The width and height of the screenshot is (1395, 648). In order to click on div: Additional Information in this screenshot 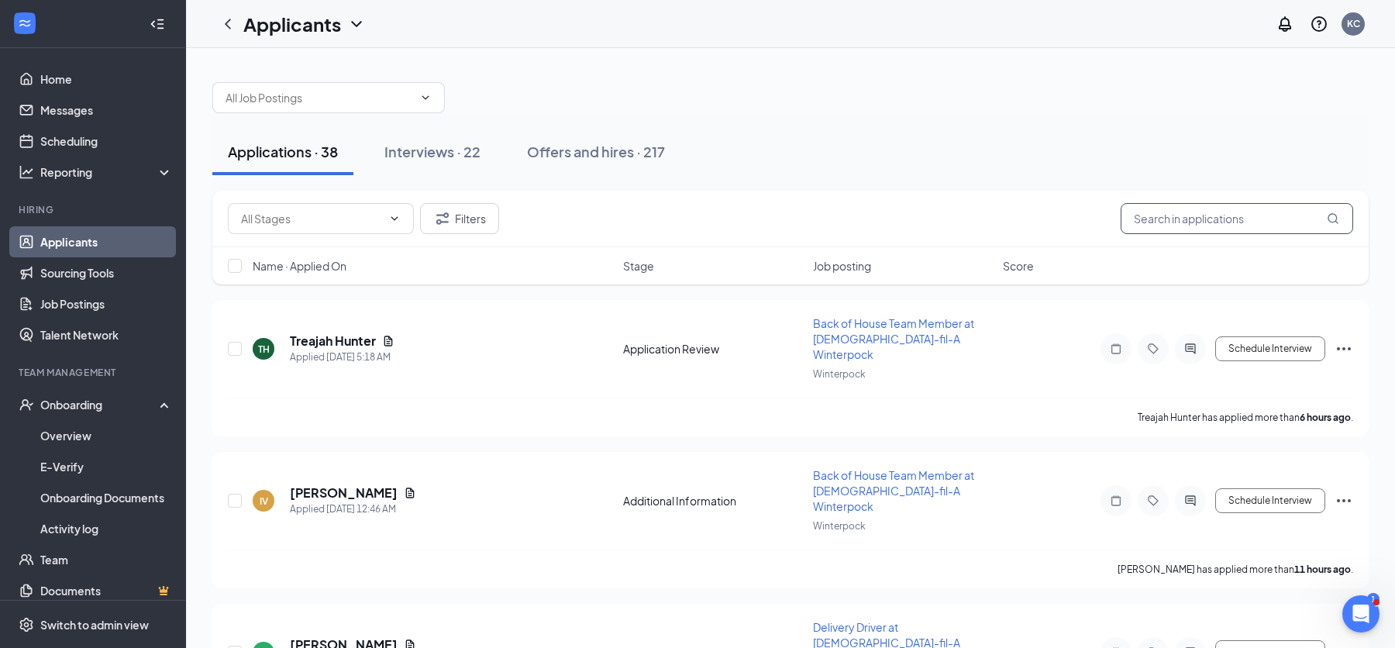, I will do `click(713, 501)`.